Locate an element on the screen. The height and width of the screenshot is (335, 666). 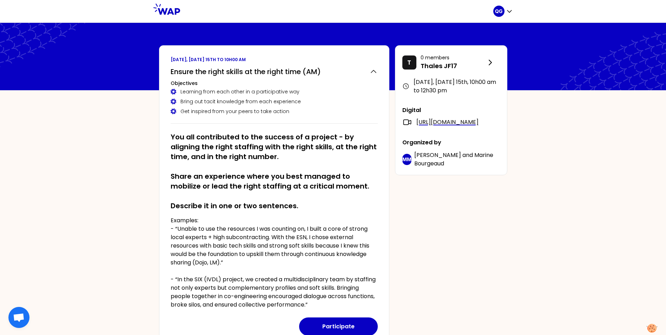
p: T is located at coordinates (409, 63).